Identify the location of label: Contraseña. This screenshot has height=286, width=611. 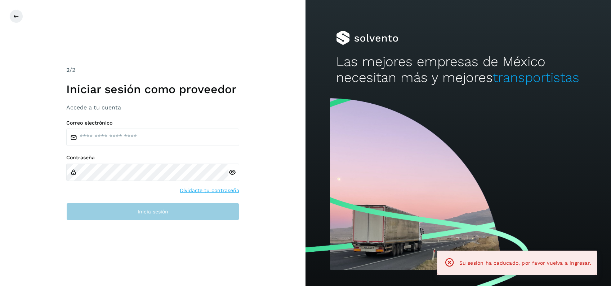
(153, 157).